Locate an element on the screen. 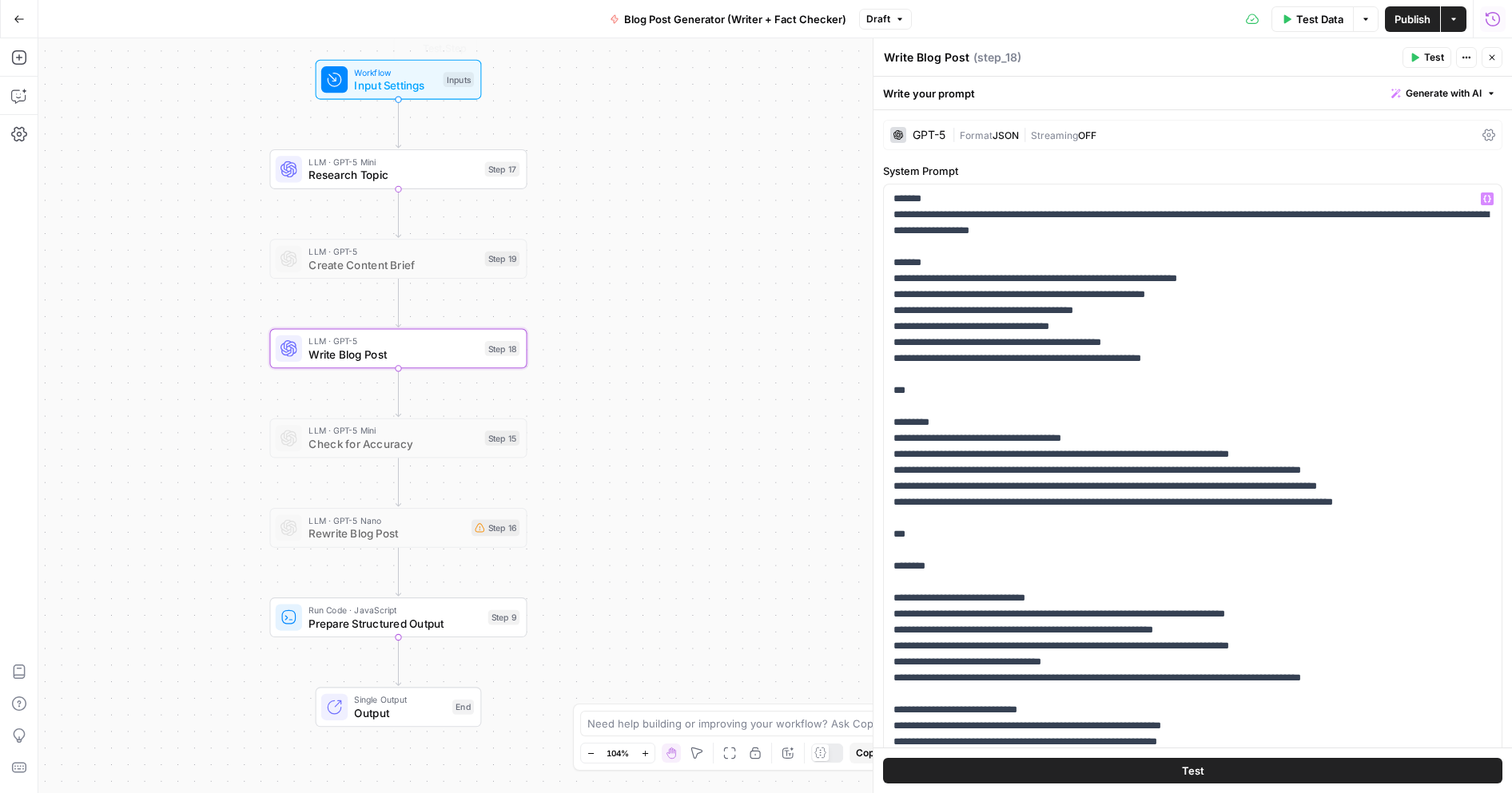  span: Research Topic is located at coordinates (394, 175).